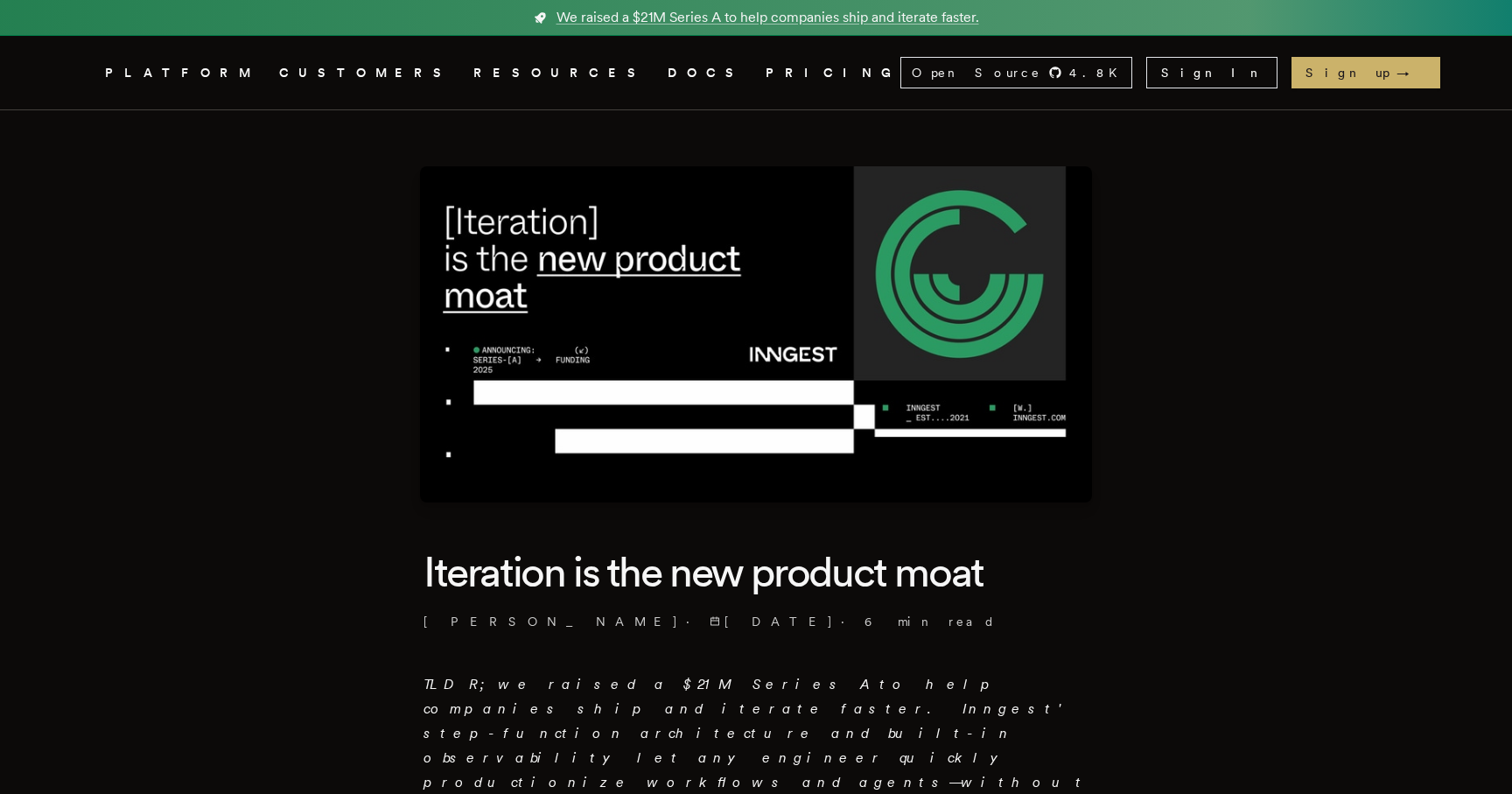  What do you see at coordinates (767, 17) in the screenshot?
I see `span: We raised a $21M Series A to help companies ship and iterate faster.` at bounding box center [767, 17].